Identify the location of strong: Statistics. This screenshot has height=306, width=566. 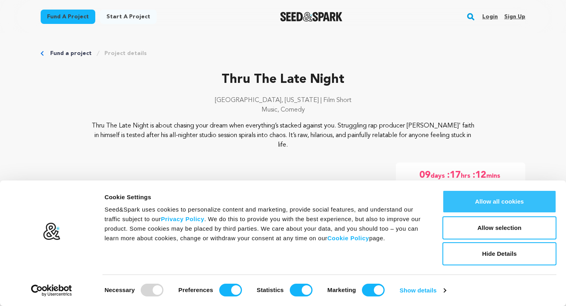
(270, 290).